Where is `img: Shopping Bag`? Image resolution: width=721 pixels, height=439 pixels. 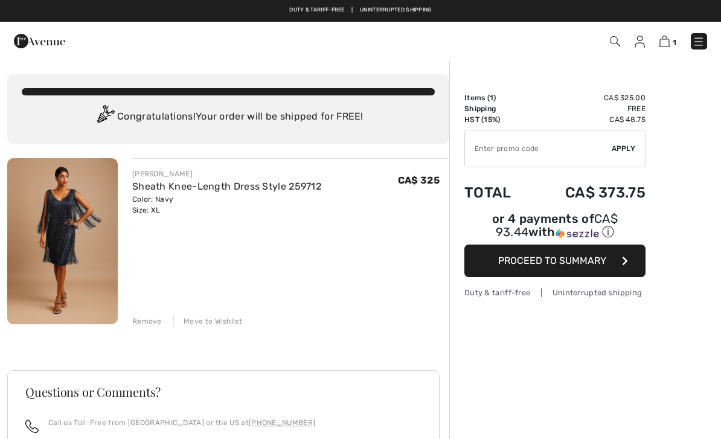
img: Shopping Bag is located at coordinates (664, 41).